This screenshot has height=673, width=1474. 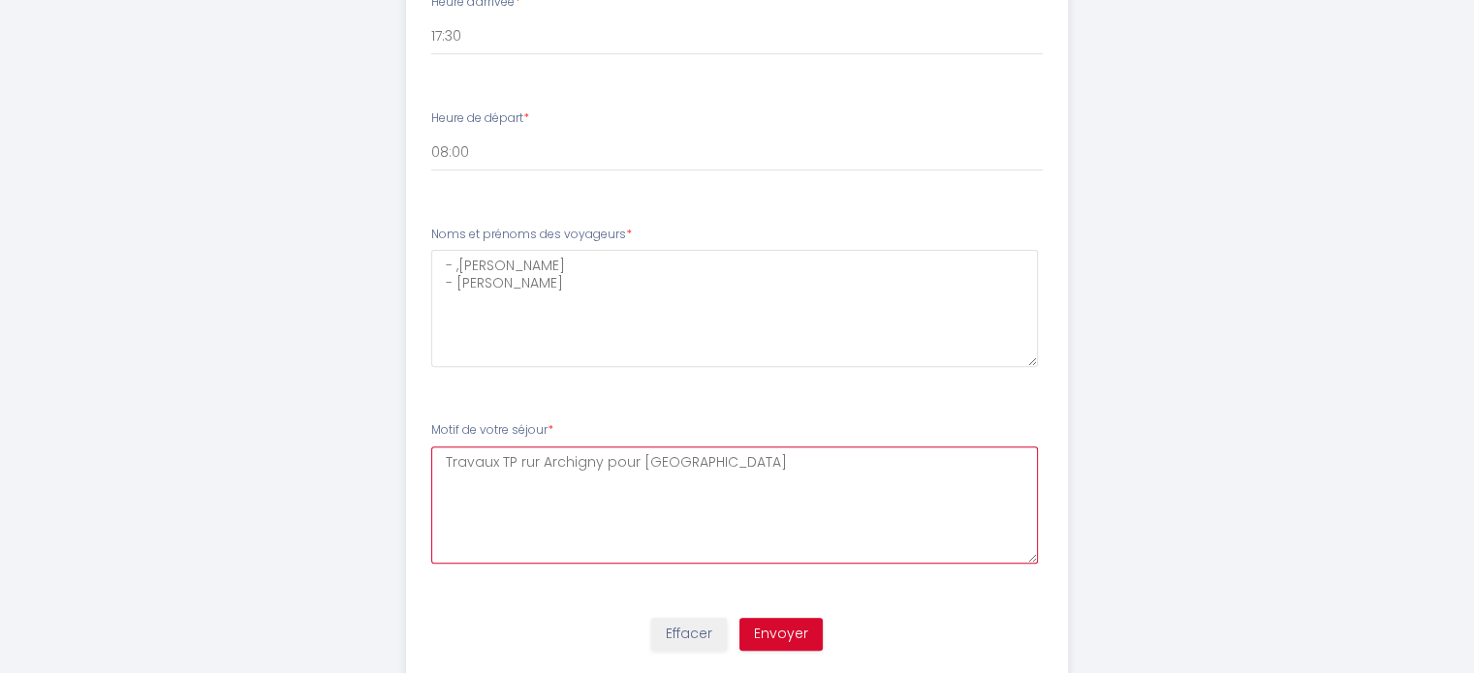 I want to click on label: Noms et prénoms des voyageurs, so click(x=531, y=235).